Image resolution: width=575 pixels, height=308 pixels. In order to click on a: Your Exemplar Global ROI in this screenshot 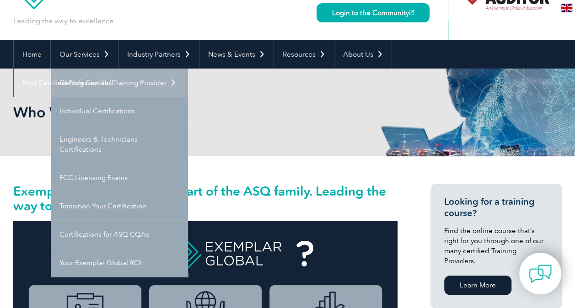, I will do `click(119, 263)`.